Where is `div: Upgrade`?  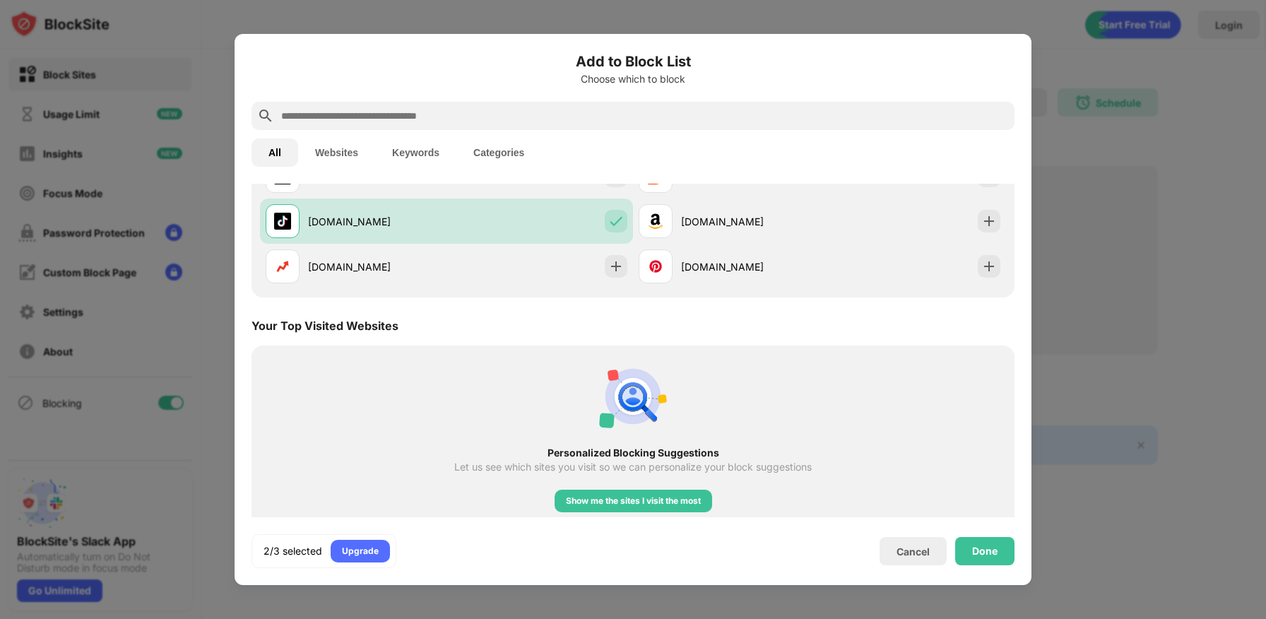
div: Upgrade is located at coordinates (360, 551).